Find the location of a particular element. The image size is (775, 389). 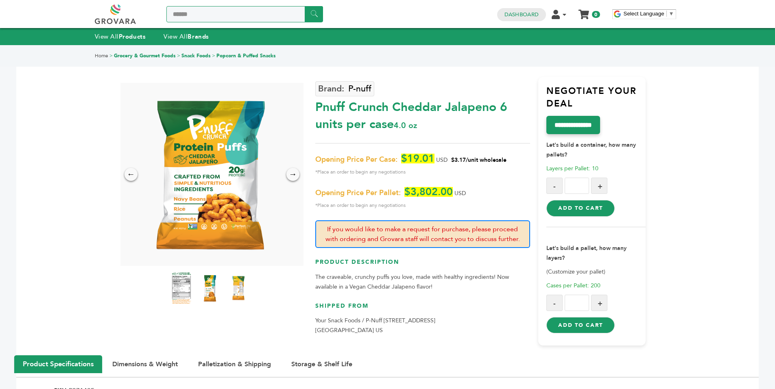

button: Storage & Shelf Life is located at coordinates (322, 365).